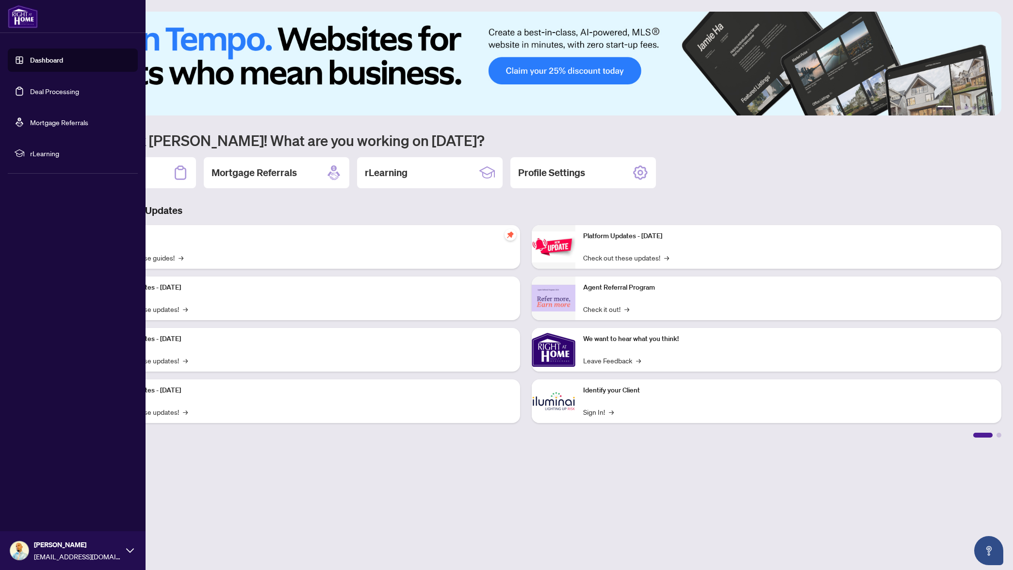 Image resolution: width=1013 pixels, height=570 pixels. Describe the element at coordinates (788, 390) in the screenshot. I see `p: Identify your Client` at that location.